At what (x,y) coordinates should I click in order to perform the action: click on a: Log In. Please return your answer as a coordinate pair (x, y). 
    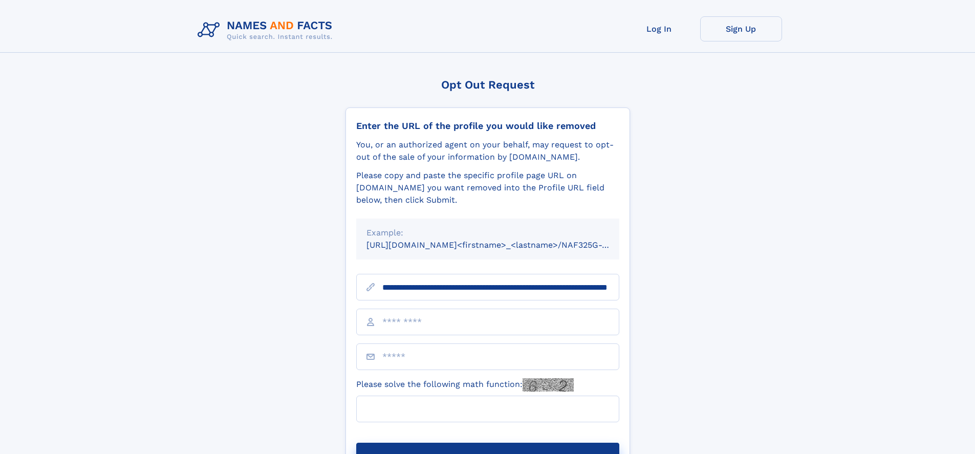
    Looking at the image, I should click on (659, 29).